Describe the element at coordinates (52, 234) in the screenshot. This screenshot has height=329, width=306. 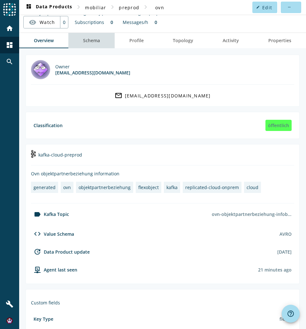
I see `div: Value Schema` at that location.